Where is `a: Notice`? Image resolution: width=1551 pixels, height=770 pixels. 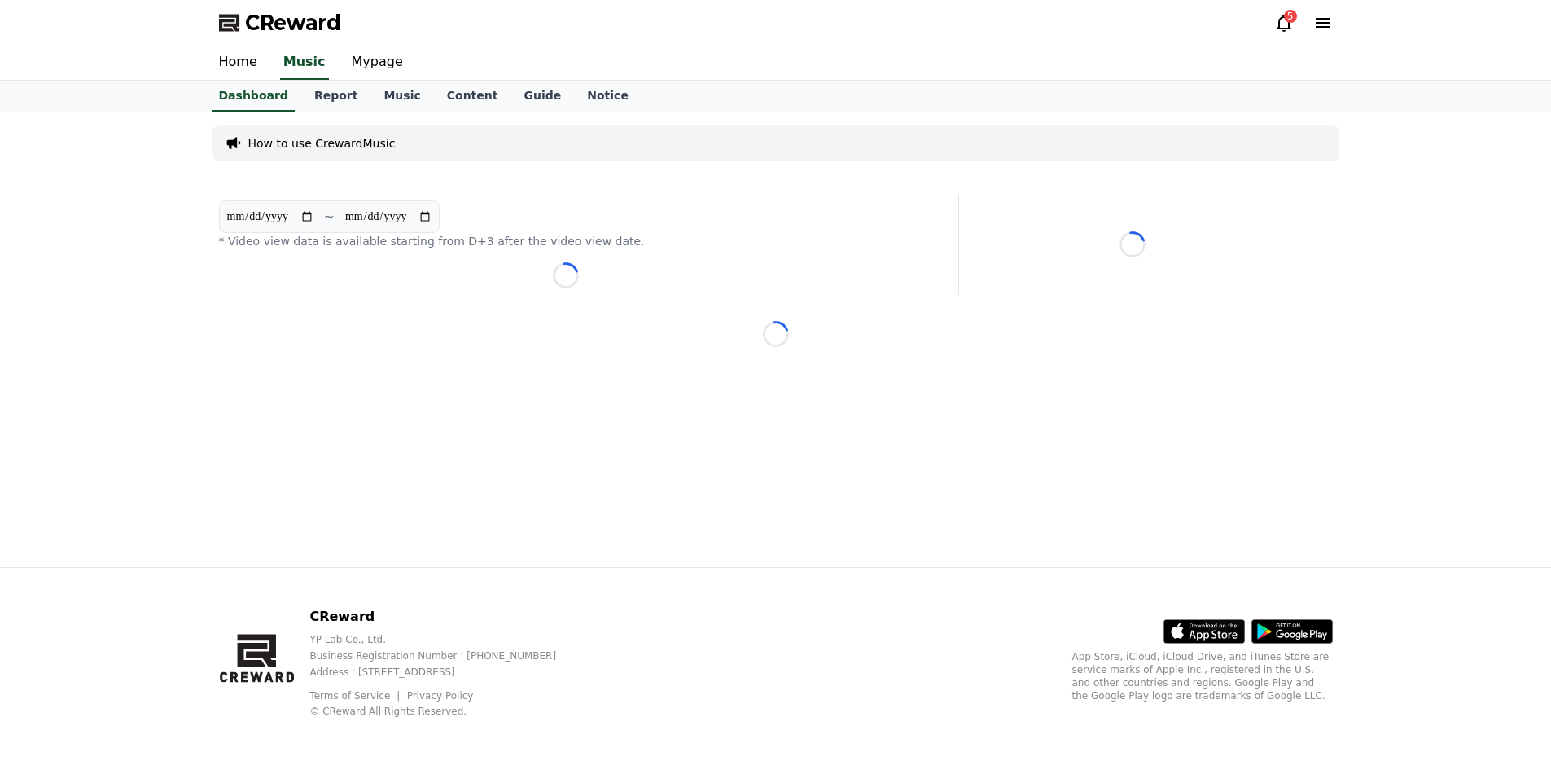 a: Notice is located at coordinates (607, 96).